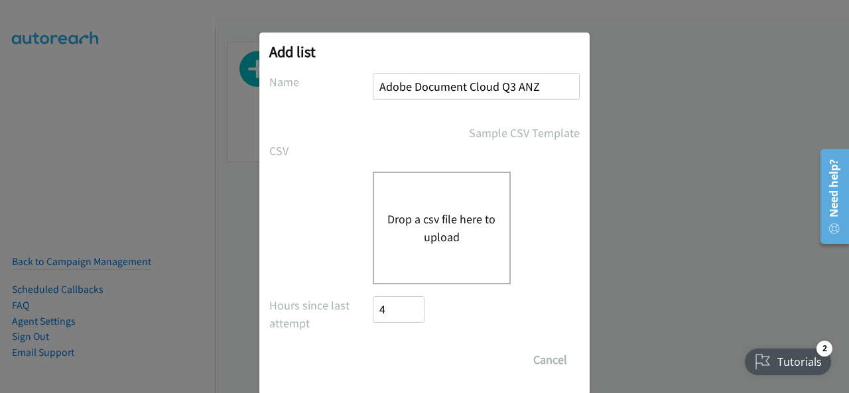 The image size is (849, 393). Describe the element at coordinates (425, 52) in the screenshot. I see `h2: Add list` at that location.